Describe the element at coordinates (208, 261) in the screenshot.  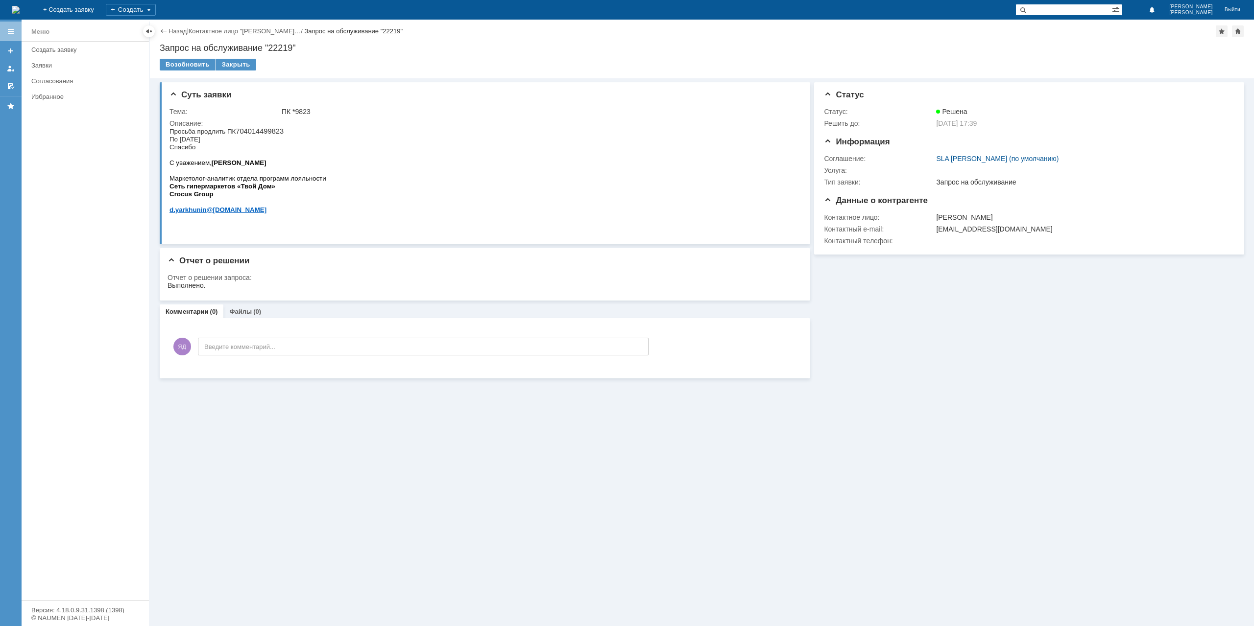
I see `span: Отчет о решении` at that location.